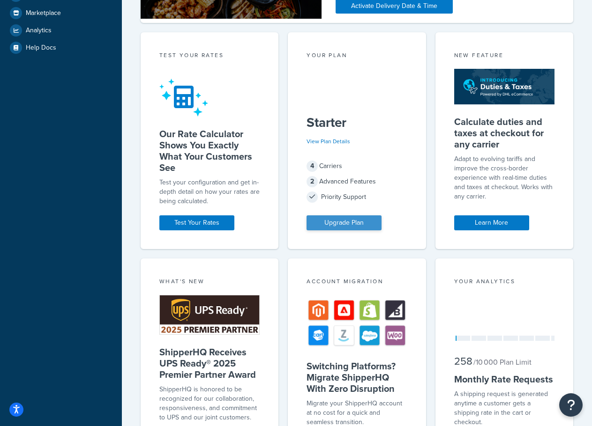  What do you see at coordinates (209, 56) in the screenshot?
I see `div: Test your rates` at bounding box center [209, 56].